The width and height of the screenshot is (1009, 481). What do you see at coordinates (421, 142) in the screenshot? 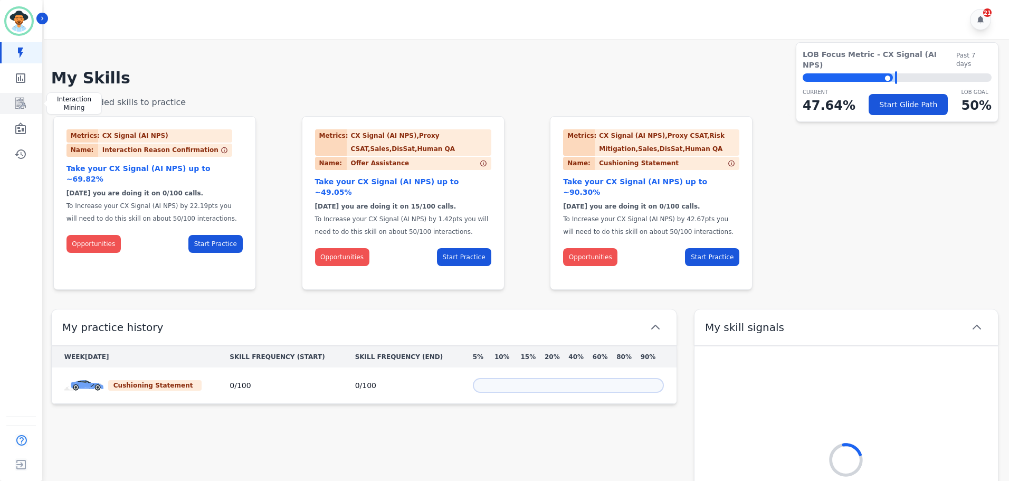
I see `div: CX Signal (AI NPS),Proxy CSAT,Sales,DisSat,Human QA` at bounding box center [421, 142].